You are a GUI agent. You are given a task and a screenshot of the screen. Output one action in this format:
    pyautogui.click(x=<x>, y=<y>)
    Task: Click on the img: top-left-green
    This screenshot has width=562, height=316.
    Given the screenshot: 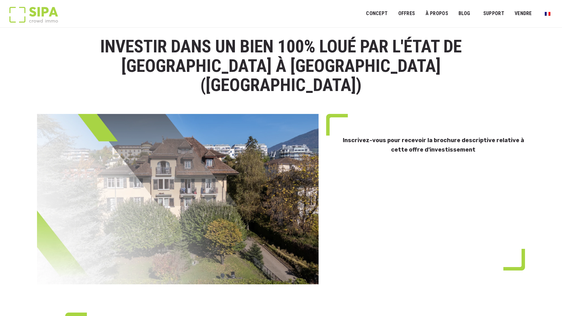 What is the action you would take?
    pyautogui.click(x=337, y=125)
    